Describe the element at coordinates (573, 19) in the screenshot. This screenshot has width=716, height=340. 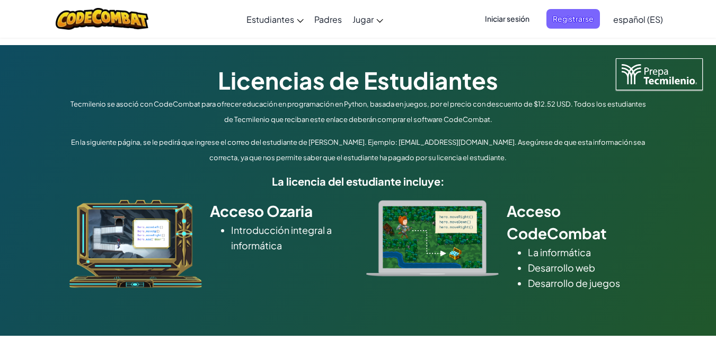
I see `button: Registrarse` at that location.